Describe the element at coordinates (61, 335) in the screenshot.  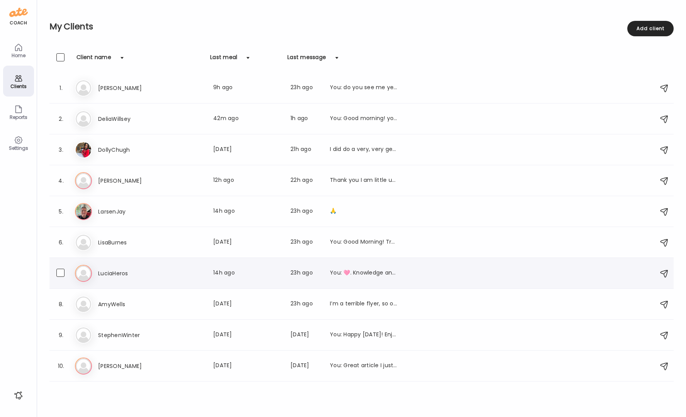
I see `div: 9.` at that location.